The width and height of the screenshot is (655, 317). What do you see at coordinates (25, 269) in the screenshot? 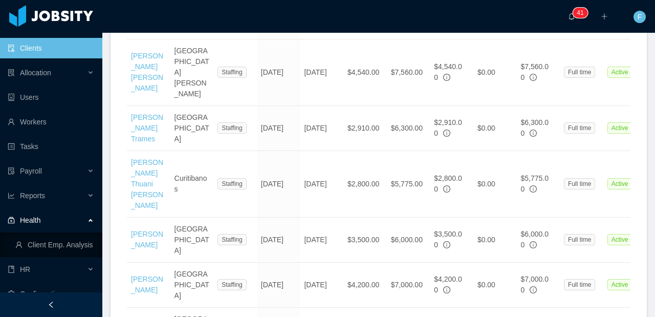
I see `span: HR` at bounding box center [25, 269].